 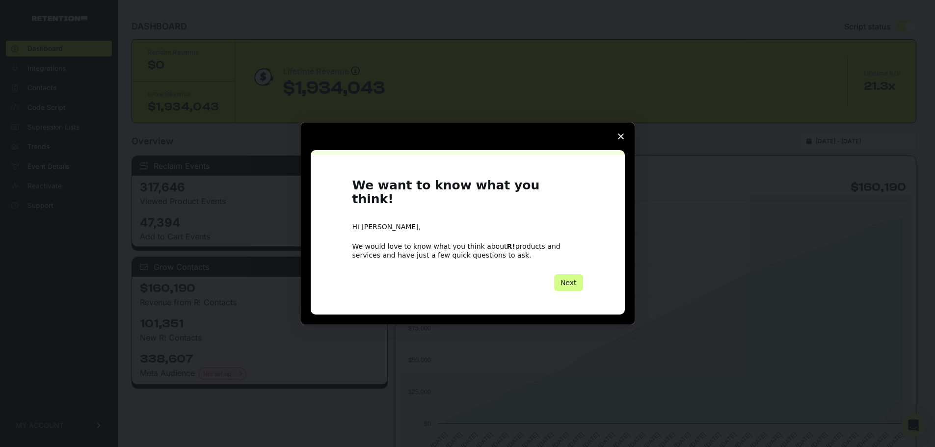 I want to click on span: Close survey, so click(x=621, y=136).